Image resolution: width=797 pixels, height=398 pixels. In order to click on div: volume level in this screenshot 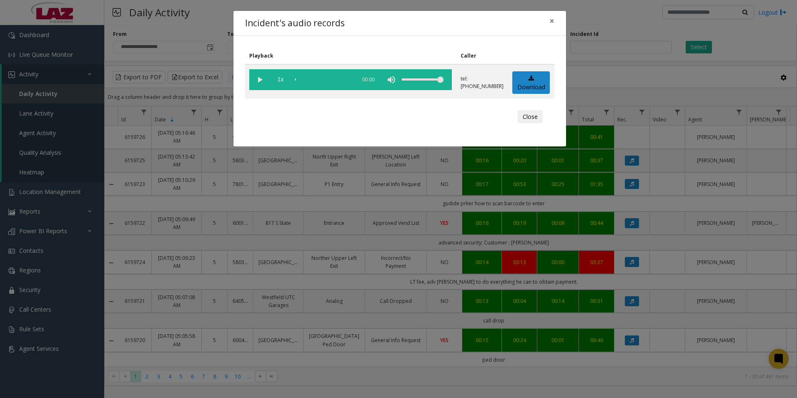, I will do `click(423, 80)`.